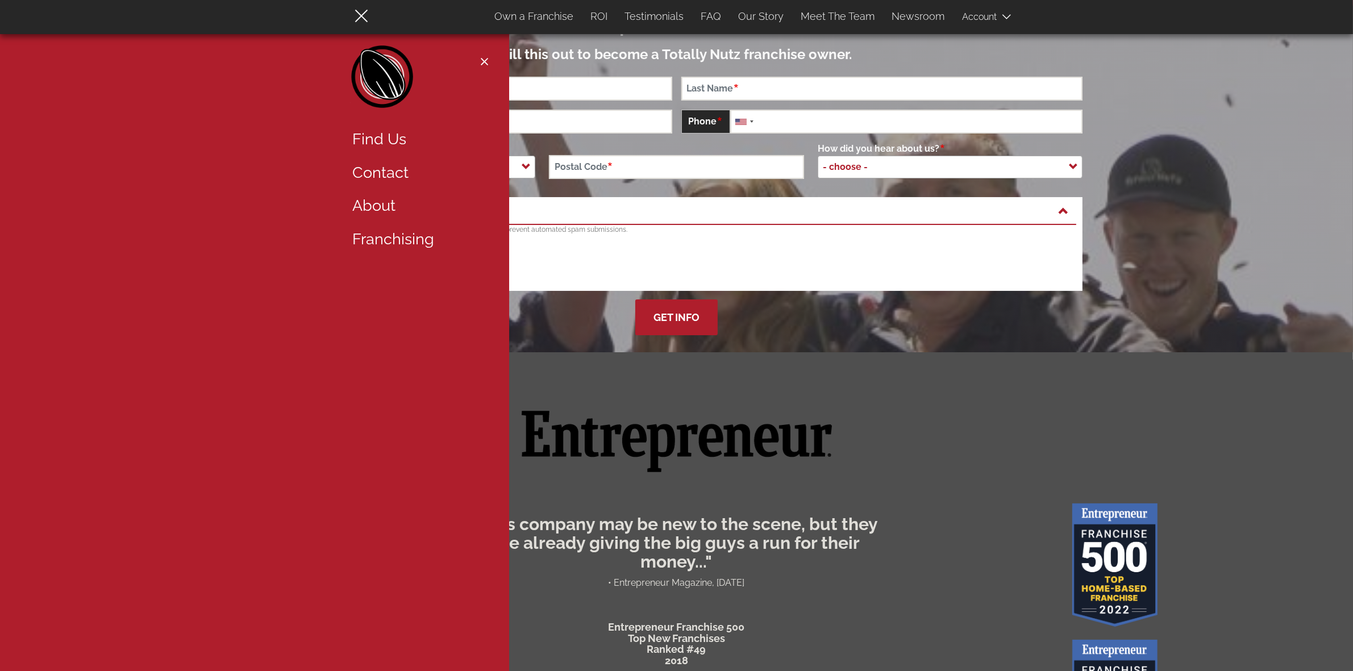 The height and width of the screenshot is (671, 1353). I want to click on button: Get Info, so click(676, 317).